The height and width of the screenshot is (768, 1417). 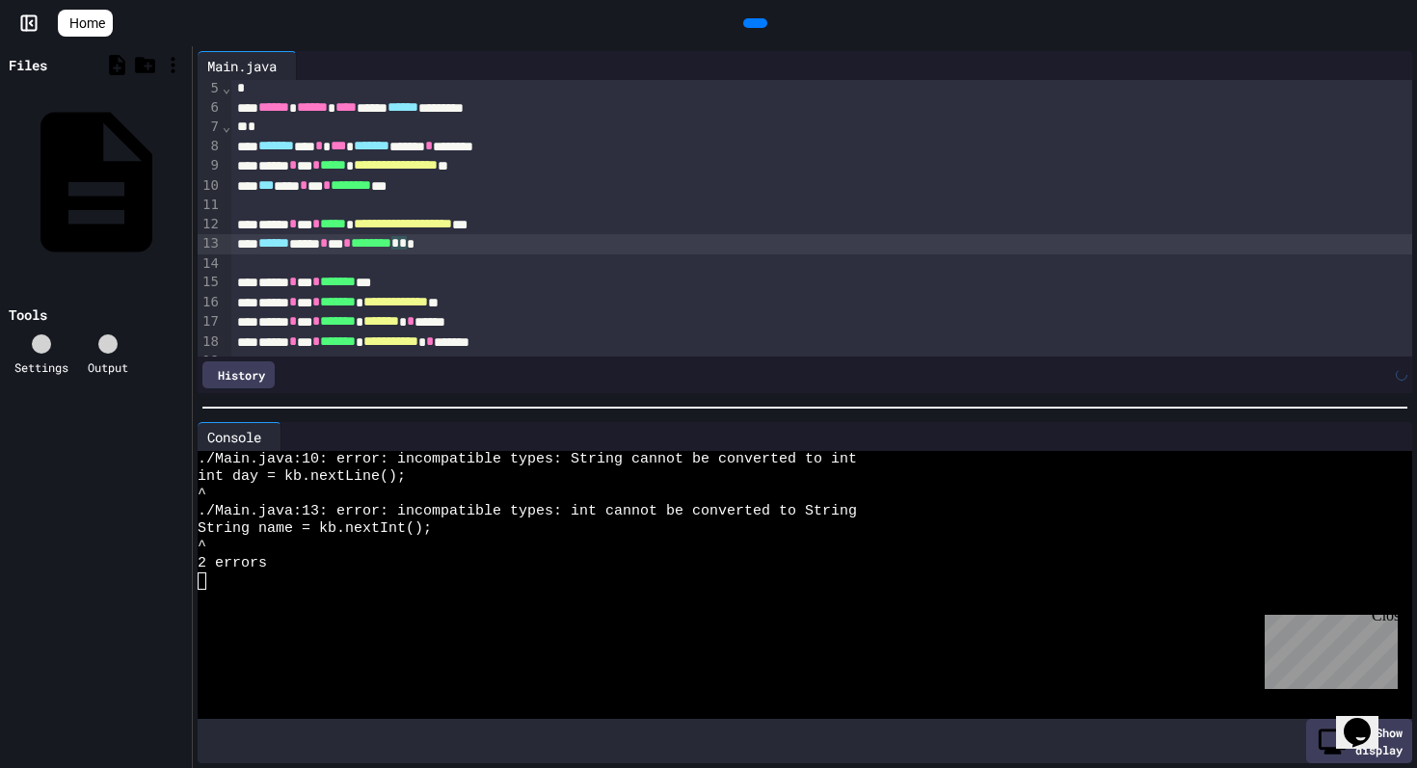 I want to click on div: 19, so click(x=209, y=361).